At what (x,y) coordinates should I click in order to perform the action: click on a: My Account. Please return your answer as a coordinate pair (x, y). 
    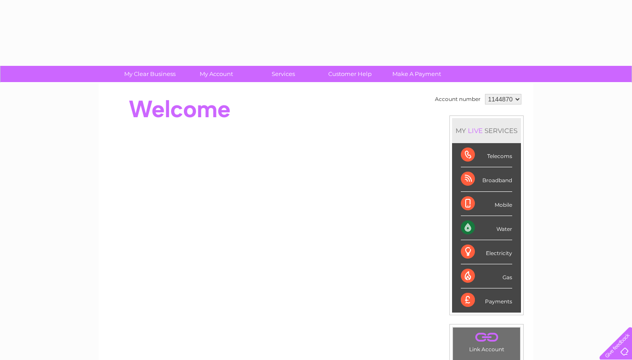
    Looking at the image, I should click on (216, 74).